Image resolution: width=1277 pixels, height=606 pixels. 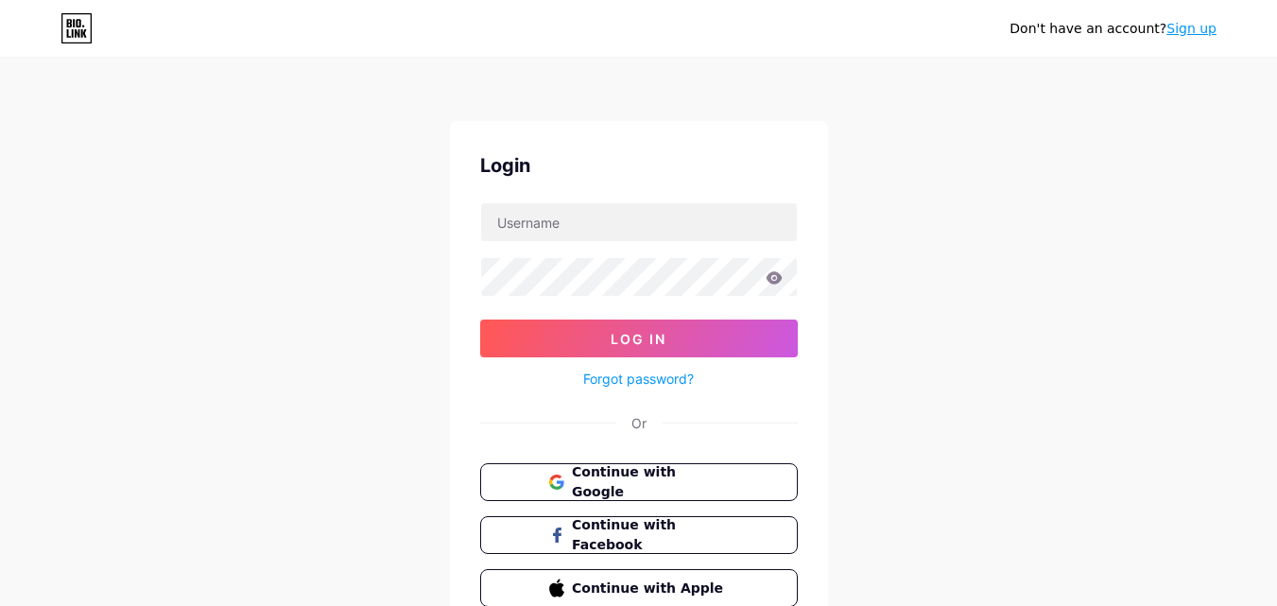 I want to click on a: Forgot password?, so click(x=638, y=378).